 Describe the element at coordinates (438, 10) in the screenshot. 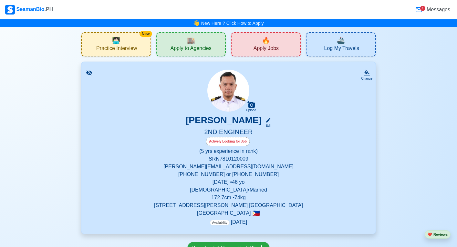

I see `span: Messages` at that location.